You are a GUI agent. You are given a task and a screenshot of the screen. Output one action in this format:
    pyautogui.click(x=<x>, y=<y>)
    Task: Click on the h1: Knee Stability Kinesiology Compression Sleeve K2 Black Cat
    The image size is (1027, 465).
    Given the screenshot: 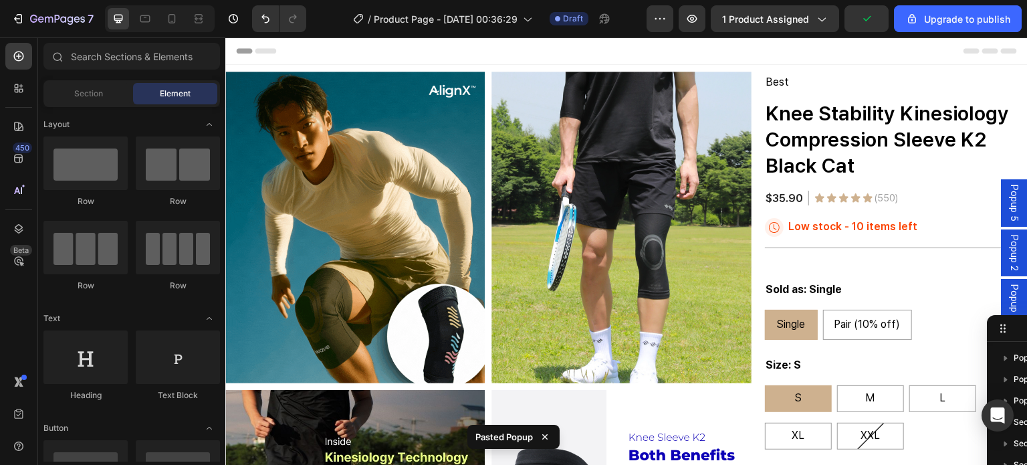 What is the action you would take?
    pyautogui.click(x=671, y=102)
    